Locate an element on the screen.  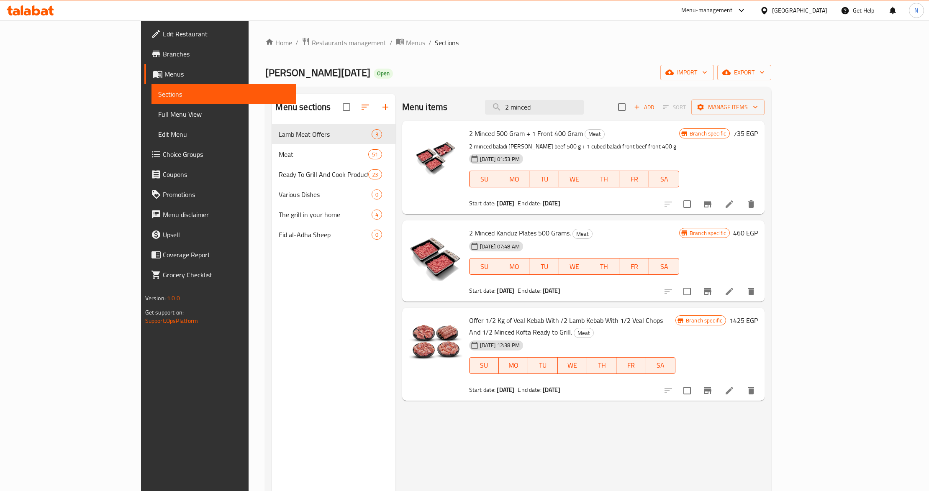
a: Edit menu item is located at coordinates (729, 204).